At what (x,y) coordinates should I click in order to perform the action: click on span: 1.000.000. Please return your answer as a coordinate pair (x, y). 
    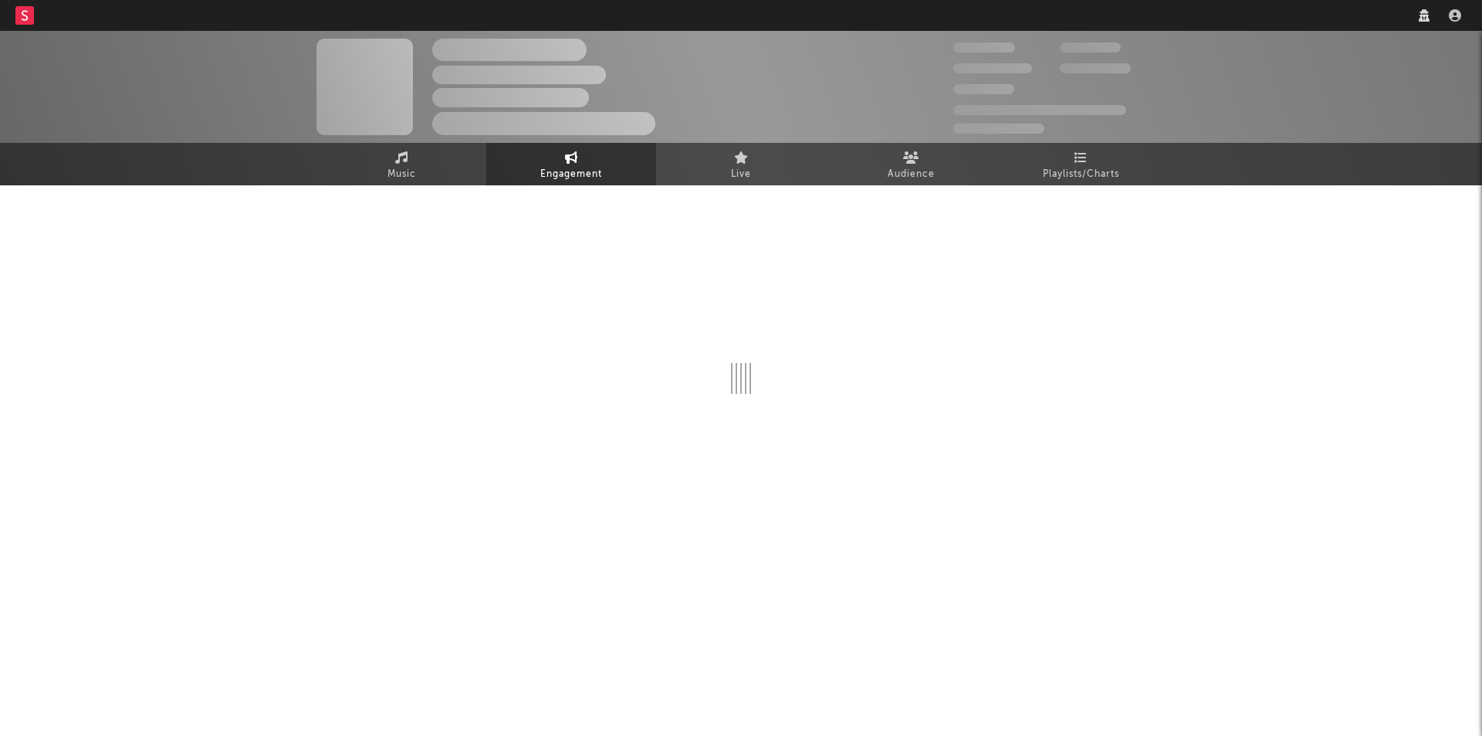
    Looking at the image, I should click on (1095, 68).